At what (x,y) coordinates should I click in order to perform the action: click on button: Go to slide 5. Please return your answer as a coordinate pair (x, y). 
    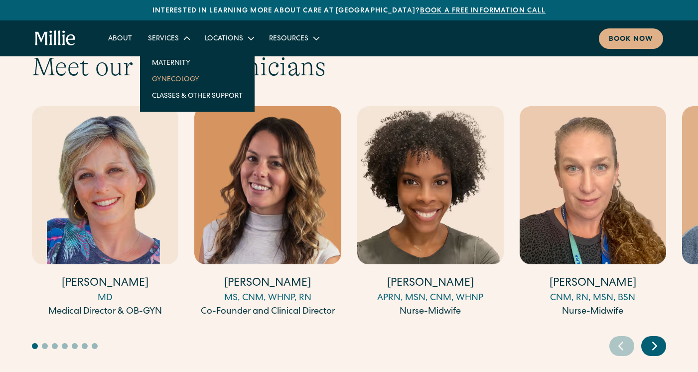
    Looking at the image, I should click on (75, 346).